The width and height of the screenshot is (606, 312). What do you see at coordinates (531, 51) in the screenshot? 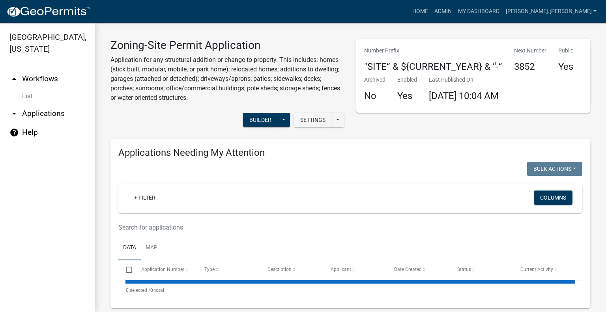
I see `p: Next Number` at bounding box center [531, 51].